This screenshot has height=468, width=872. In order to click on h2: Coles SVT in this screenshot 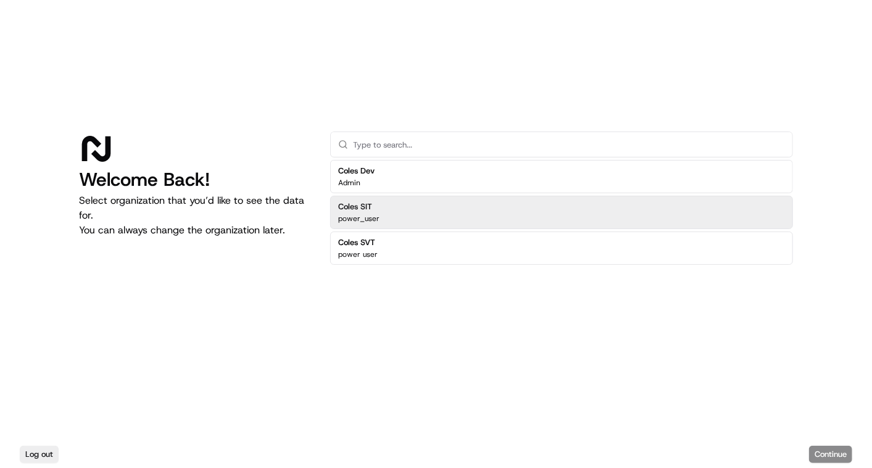, I will do `click(358, 243)`.